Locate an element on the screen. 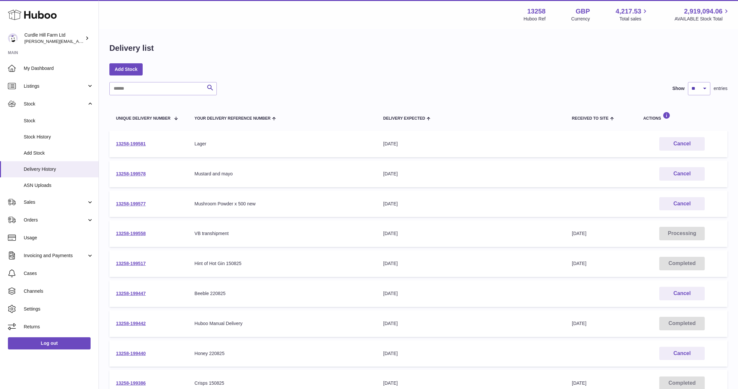 The image size is (738, 389). span: Delivery Expected is located at coordinates (404, 118).